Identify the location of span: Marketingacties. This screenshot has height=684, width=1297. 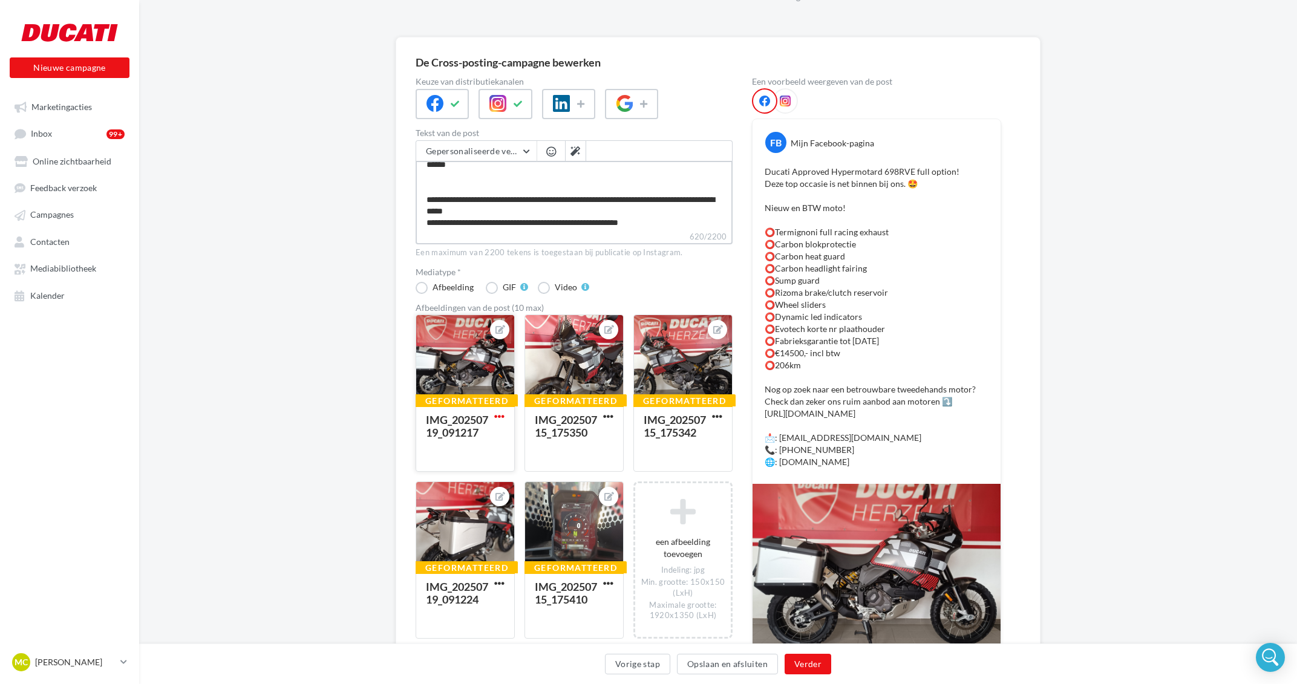
(62, 106).